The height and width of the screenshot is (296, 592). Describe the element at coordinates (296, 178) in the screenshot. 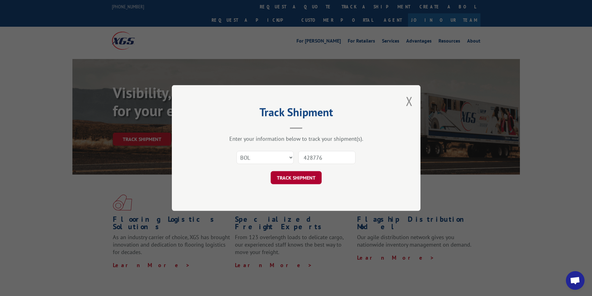

I see `button: TRACK SHIPMENT` at that location.